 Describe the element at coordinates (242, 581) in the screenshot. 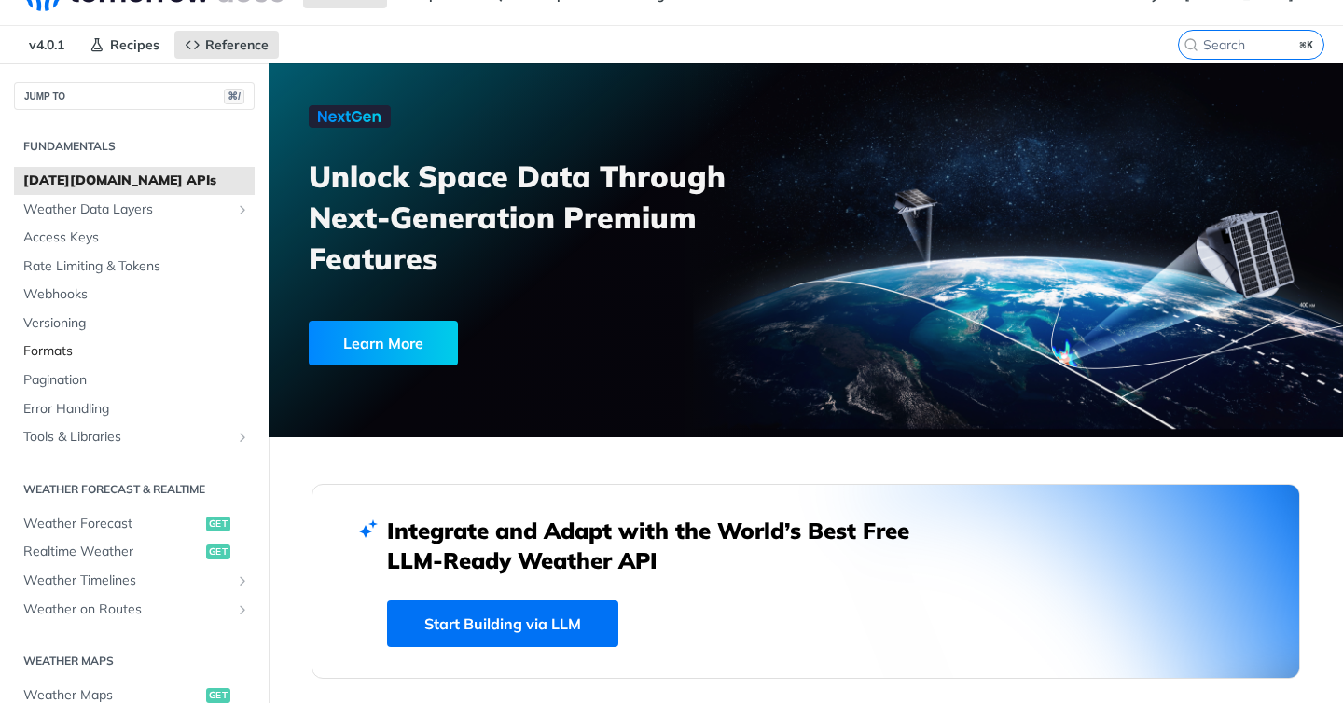

I see `button: Show subpages for Weather Timelines` at that location.